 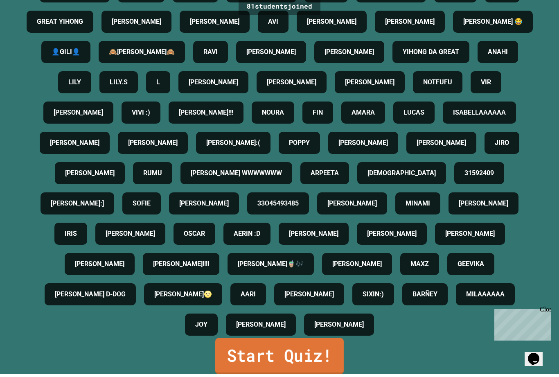 What do you see at coordinates (479, 176) in the screenshot?
I see `h4: 31592409` at bounding box center [479, 176].